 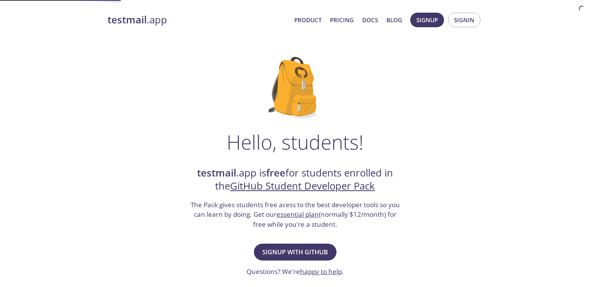 I want to click on span: Signup, so click(x=427, y=20).